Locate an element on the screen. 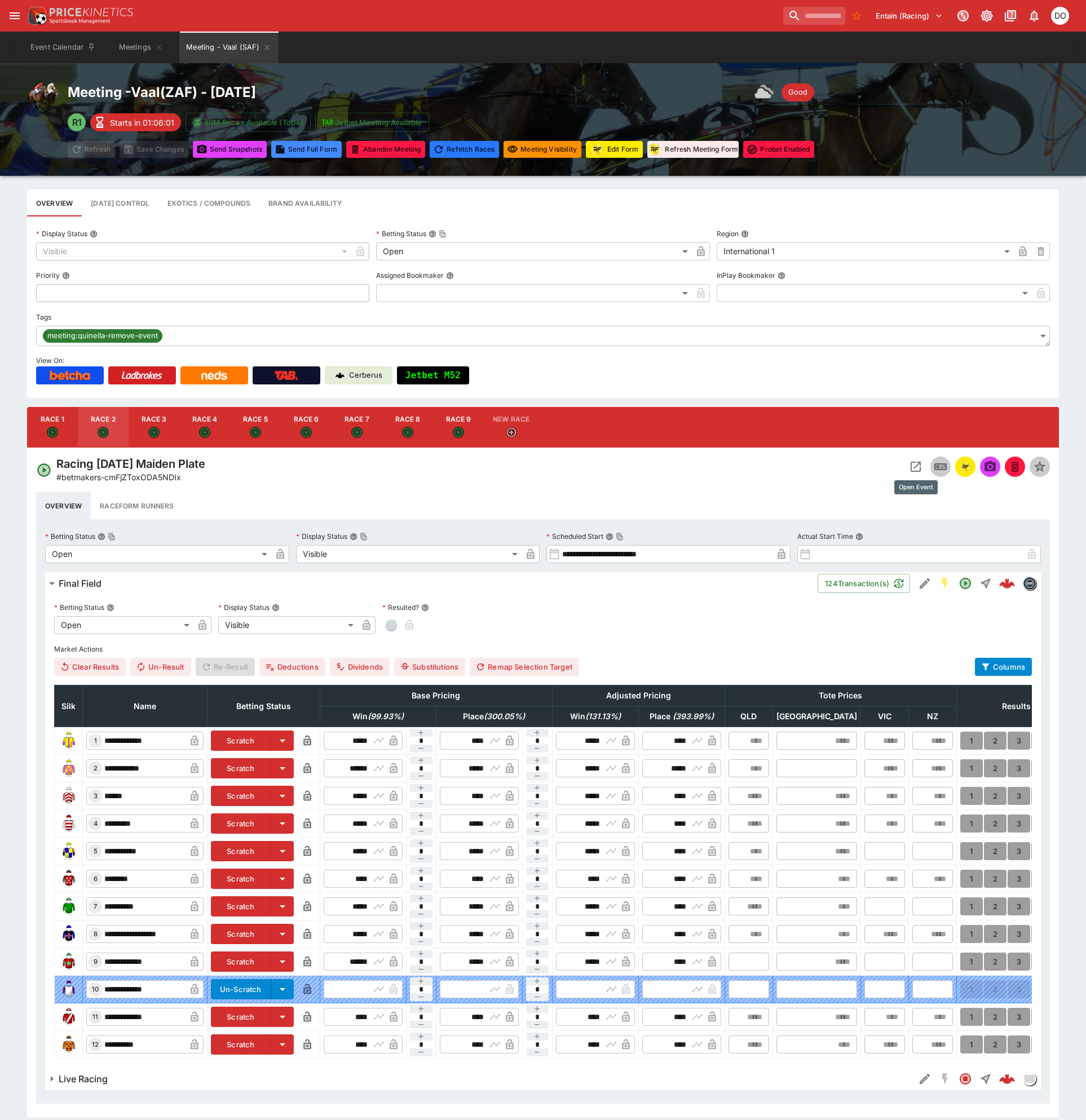 The image size is (1086, 1120). button: Straight is located at coordinates (985, 1080).